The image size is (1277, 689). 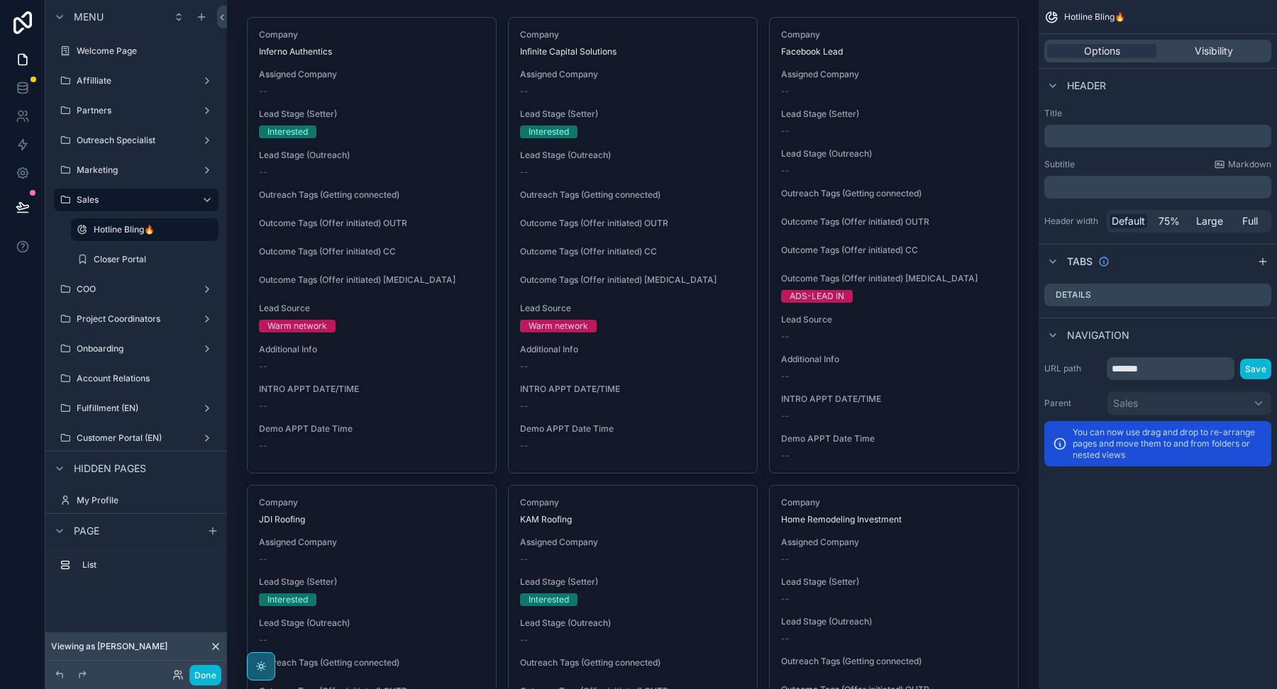 What do you see at coordinates (136, 349) in the screenshot?
I see `label: Onboarding` at bounding box center [136, 349].